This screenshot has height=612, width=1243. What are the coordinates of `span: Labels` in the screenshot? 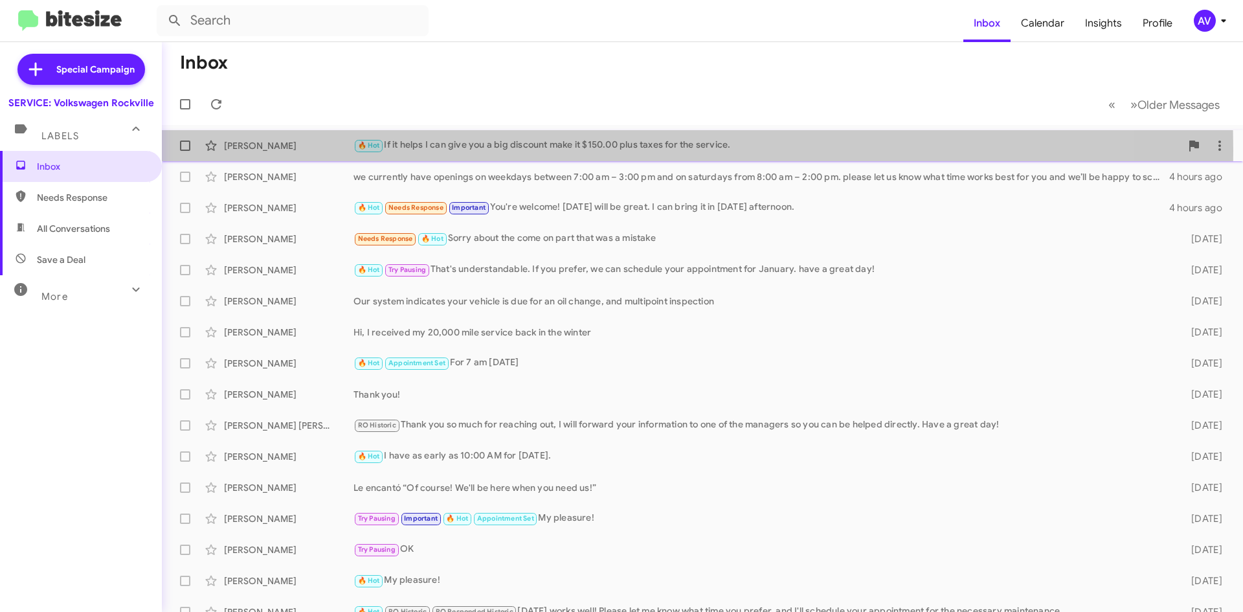 It's located at (60, 136).